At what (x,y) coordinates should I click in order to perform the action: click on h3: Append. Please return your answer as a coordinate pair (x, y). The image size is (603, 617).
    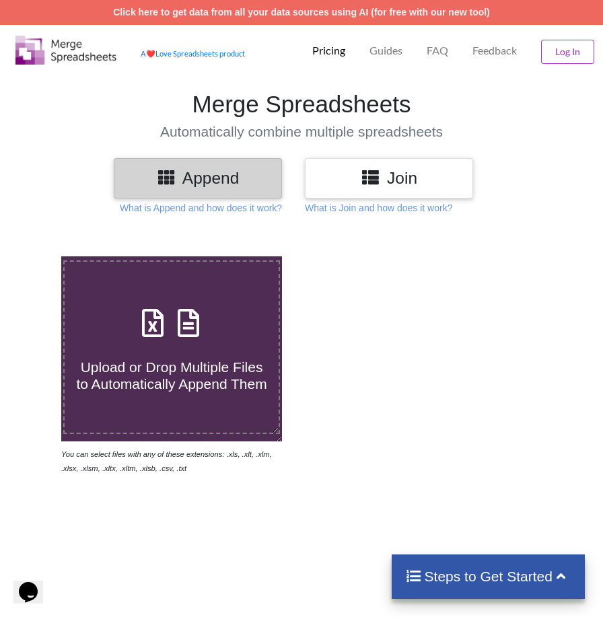
    Looking at the image, I should click on (198, 178).